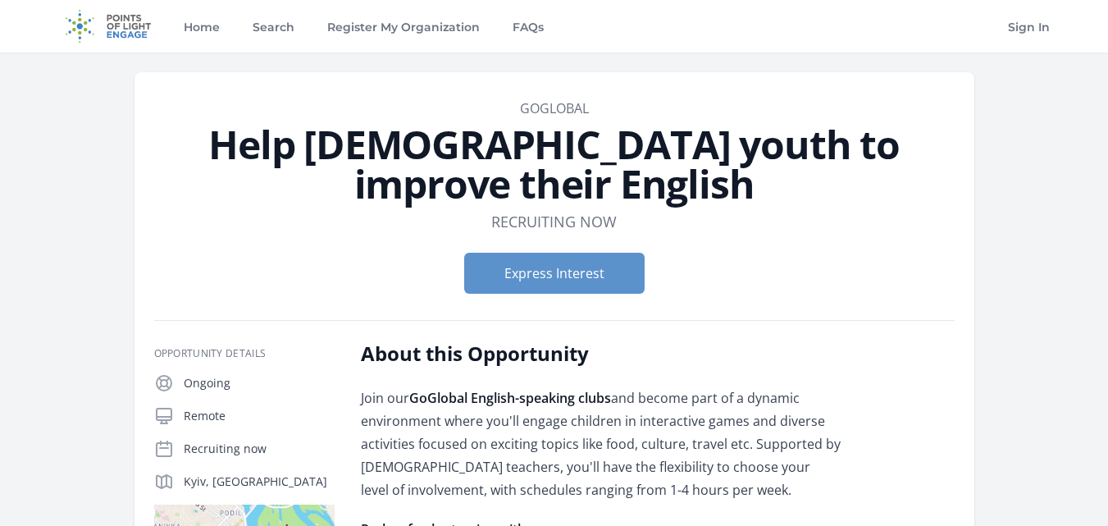 The width and height of the screenshot is (1108, 526). Describe the element at coordinates (600, 354) in the screenshot. I see `h2: About this Opportunity` at that location.